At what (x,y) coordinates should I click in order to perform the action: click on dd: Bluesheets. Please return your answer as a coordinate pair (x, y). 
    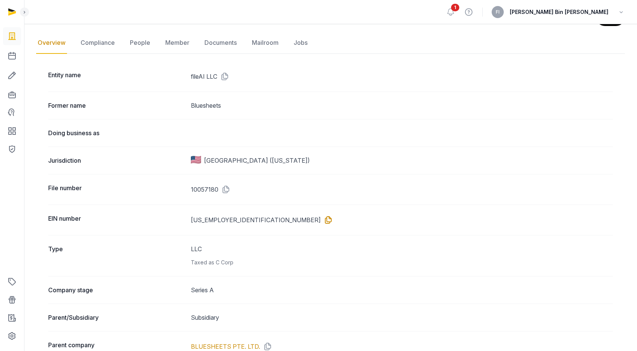
    Looking at the image, I should click on (402, 105).